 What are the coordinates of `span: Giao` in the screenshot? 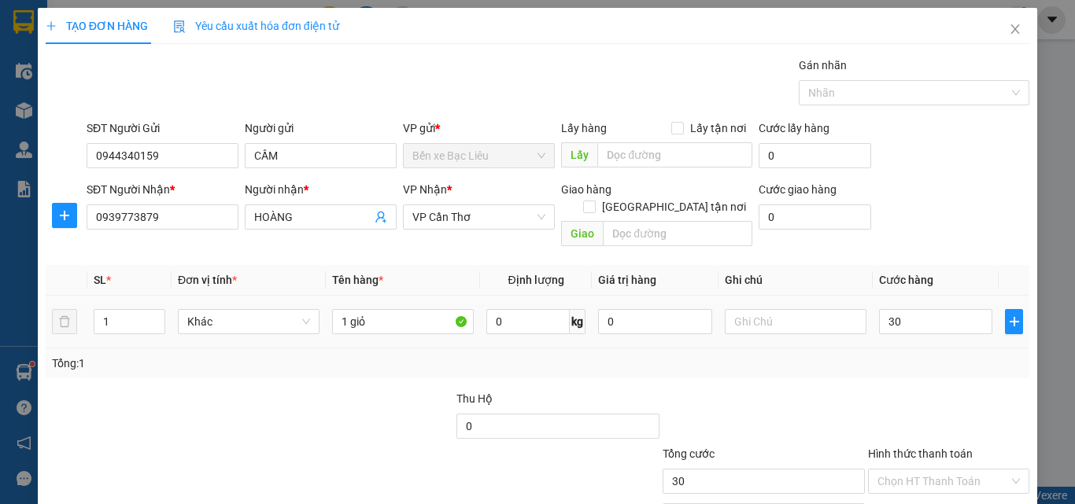 It's located at (582, 234).